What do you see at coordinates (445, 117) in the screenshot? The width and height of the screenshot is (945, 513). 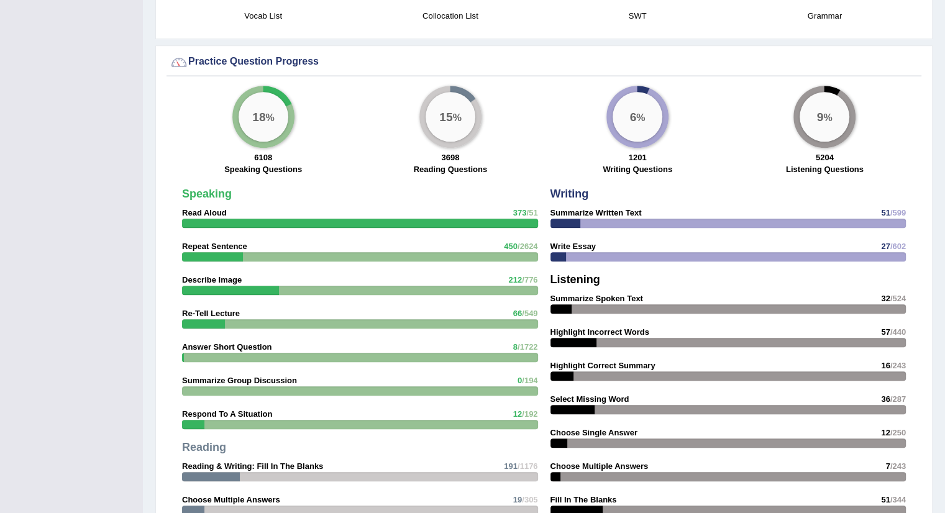 I see `big: 15` at bounding box center [445, 117].